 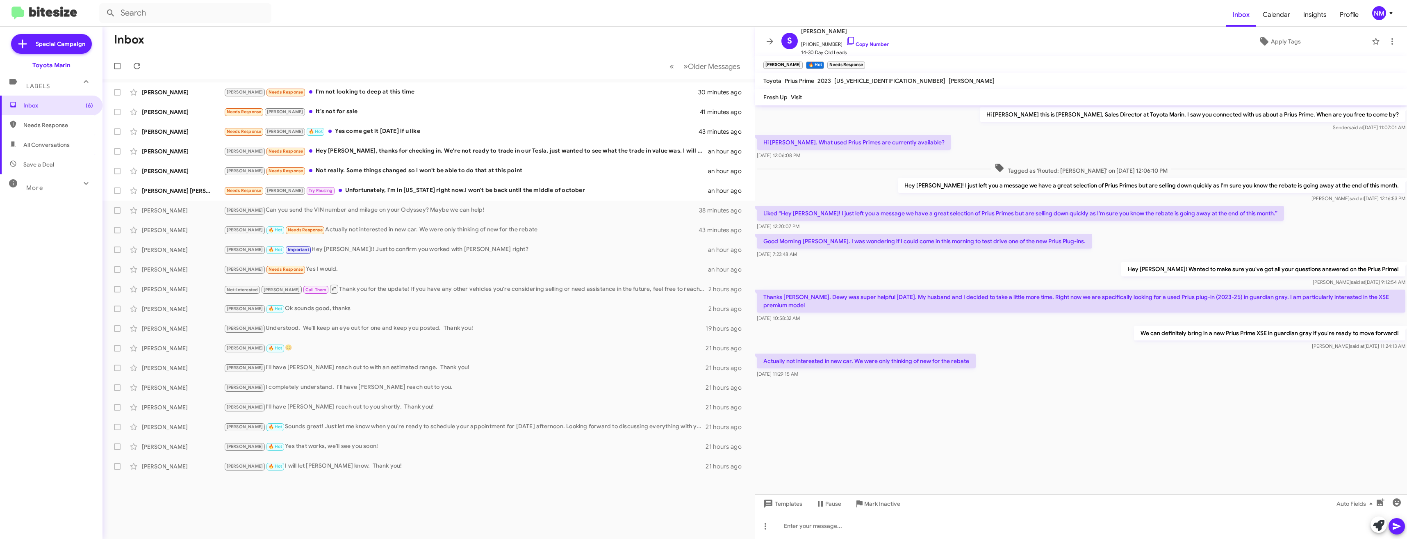 What do you see at coordinates (712, 66) in the screenshot?
I see `button: Next` at bounding box center [712, 66].